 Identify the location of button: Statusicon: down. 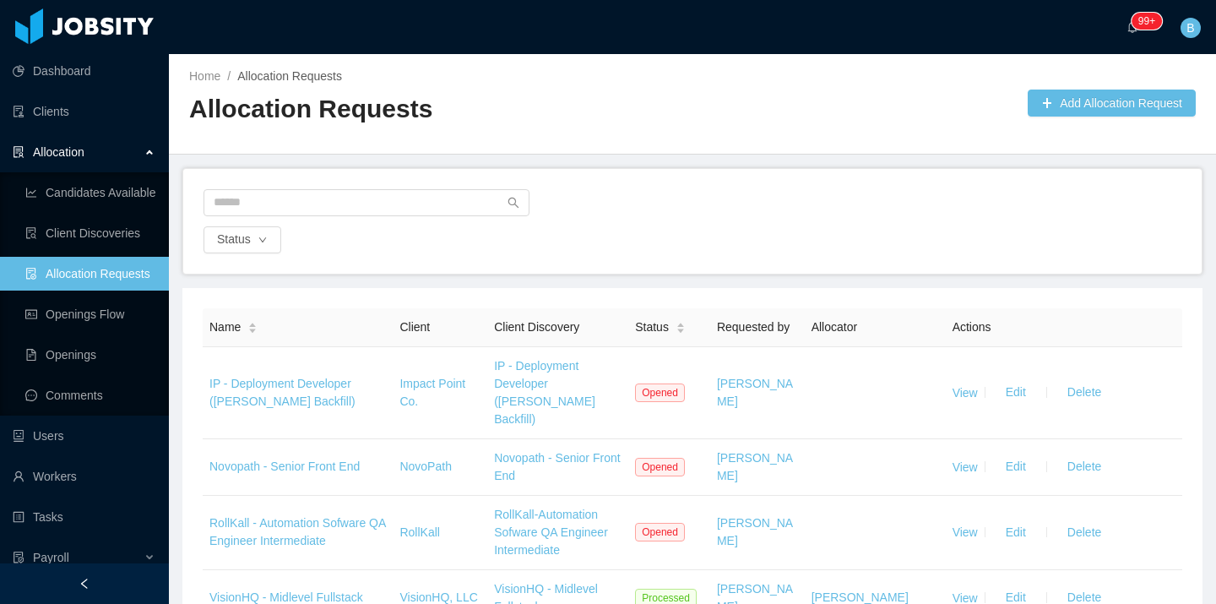
(242, 240).